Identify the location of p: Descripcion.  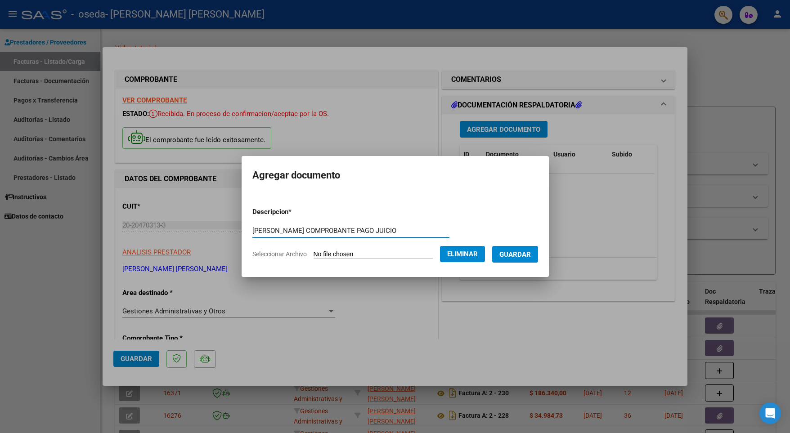
(295, 212).